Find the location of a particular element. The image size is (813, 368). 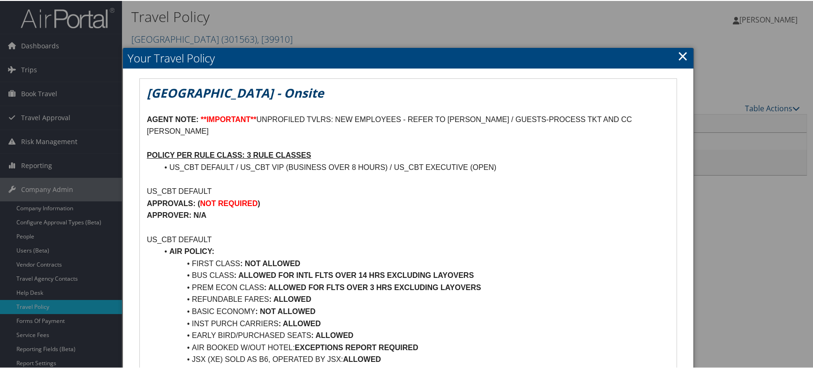

li: PREM ECON CLASS is located at coordinates (414, 287).